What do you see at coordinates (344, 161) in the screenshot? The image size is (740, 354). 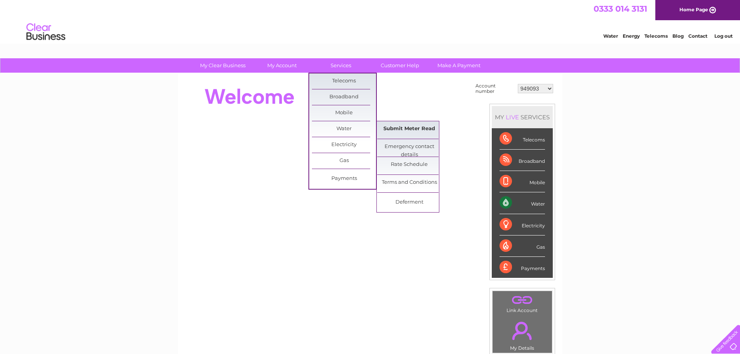 I see `a: Gas` at bounding box center [344, 161].